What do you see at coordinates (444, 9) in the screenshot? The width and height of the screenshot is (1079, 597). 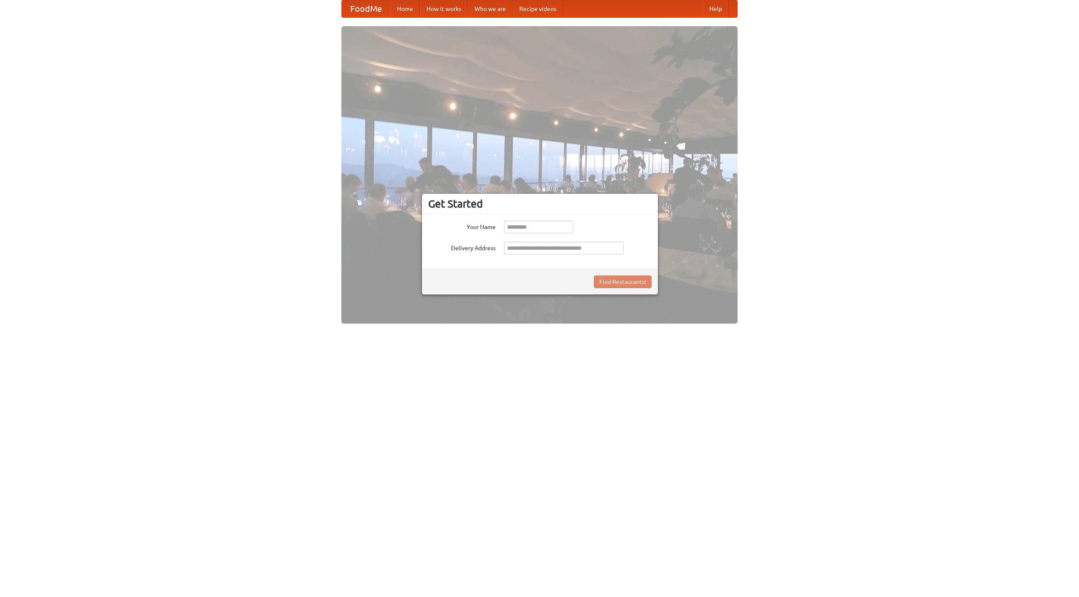 I see `a: How it works` at bounding box center [444, 9].